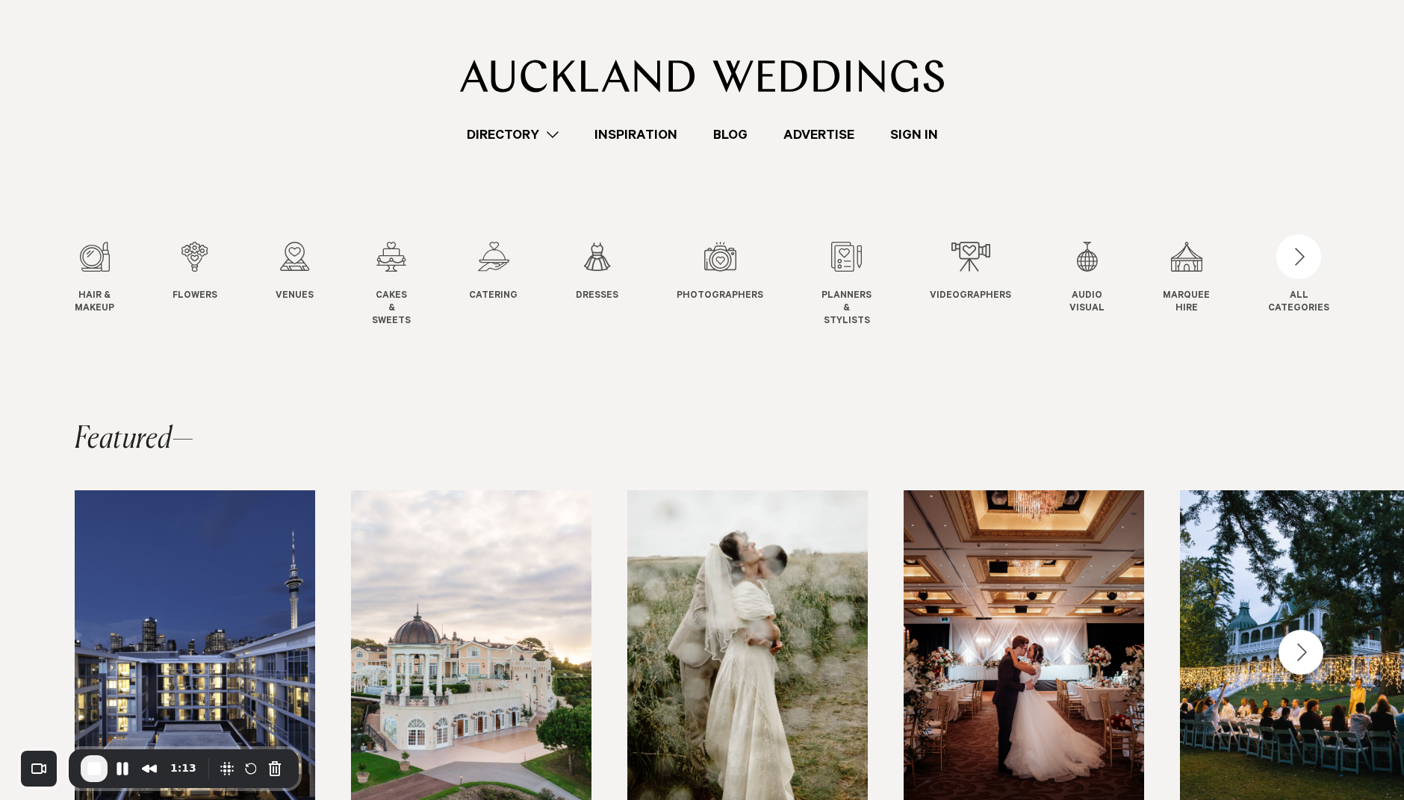 Image resolution: width=1404 pixels, height=800 pixels. I want to click on a: Cakes & Sweets, so click(391, 285).